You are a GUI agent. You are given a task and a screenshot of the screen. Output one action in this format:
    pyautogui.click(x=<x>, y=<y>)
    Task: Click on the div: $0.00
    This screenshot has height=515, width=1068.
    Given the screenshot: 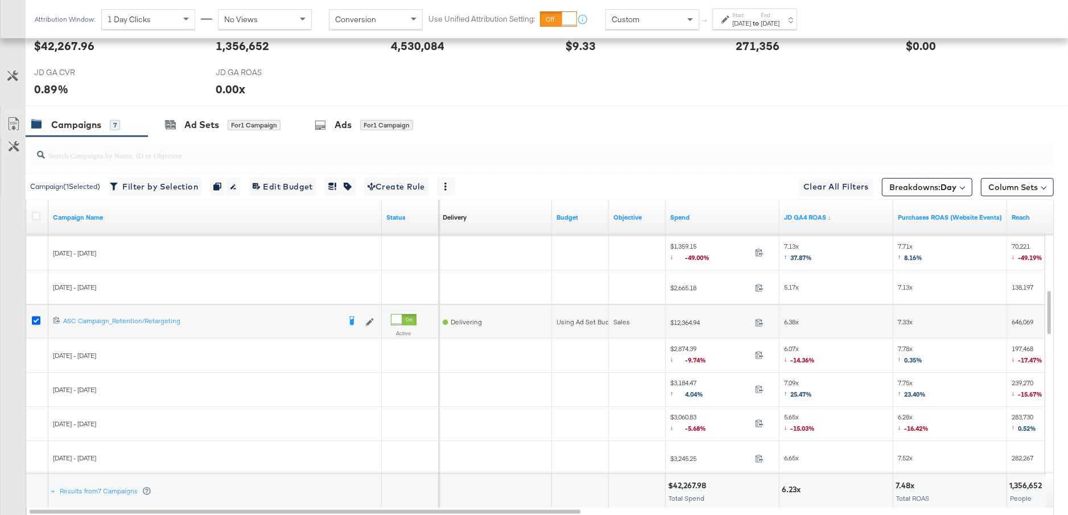 What is the action you would take?
    pyautogui.click(x=921, y=46)
    